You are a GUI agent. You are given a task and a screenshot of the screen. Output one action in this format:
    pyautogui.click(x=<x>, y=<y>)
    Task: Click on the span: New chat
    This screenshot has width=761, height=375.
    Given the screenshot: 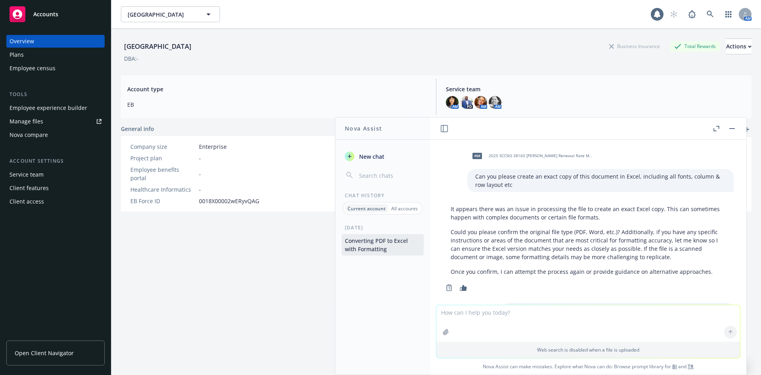 What is the action you would take?
    pyautogui.click(x=371, y=156)
    